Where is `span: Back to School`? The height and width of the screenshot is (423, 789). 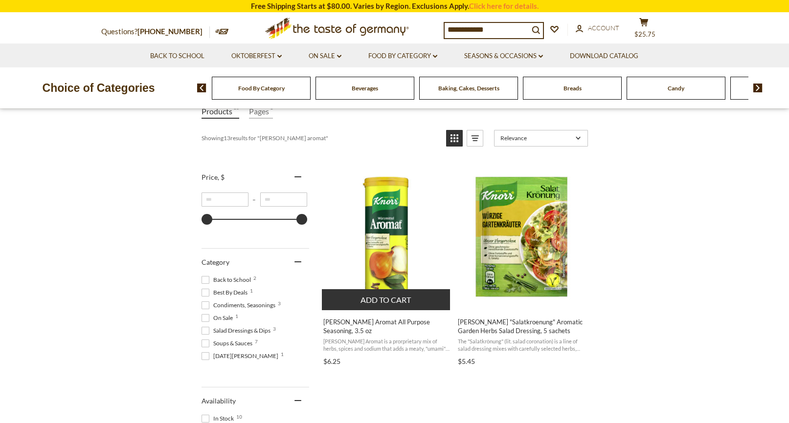 span: Back to School is located at coordinates (227, 280).